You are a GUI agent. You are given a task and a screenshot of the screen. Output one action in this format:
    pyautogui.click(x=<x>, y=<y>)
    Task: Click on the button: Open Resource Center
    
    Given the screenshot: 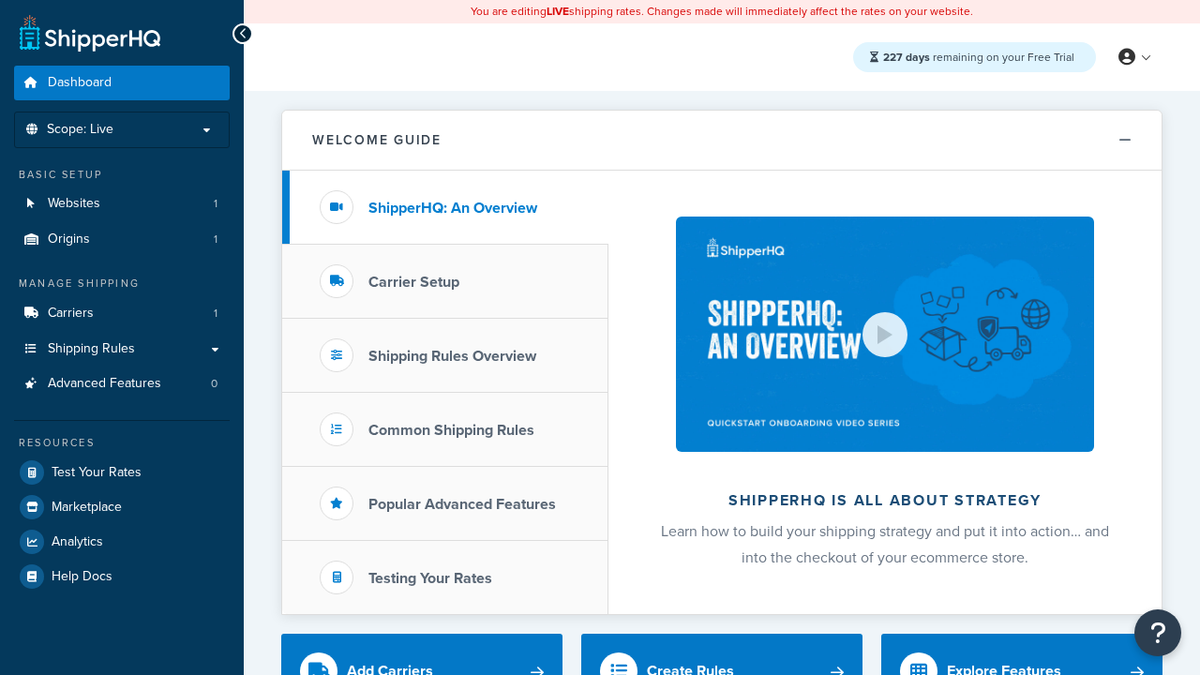 What is the action you would take?
    pyautogui.click(x=1158, y=633)
    